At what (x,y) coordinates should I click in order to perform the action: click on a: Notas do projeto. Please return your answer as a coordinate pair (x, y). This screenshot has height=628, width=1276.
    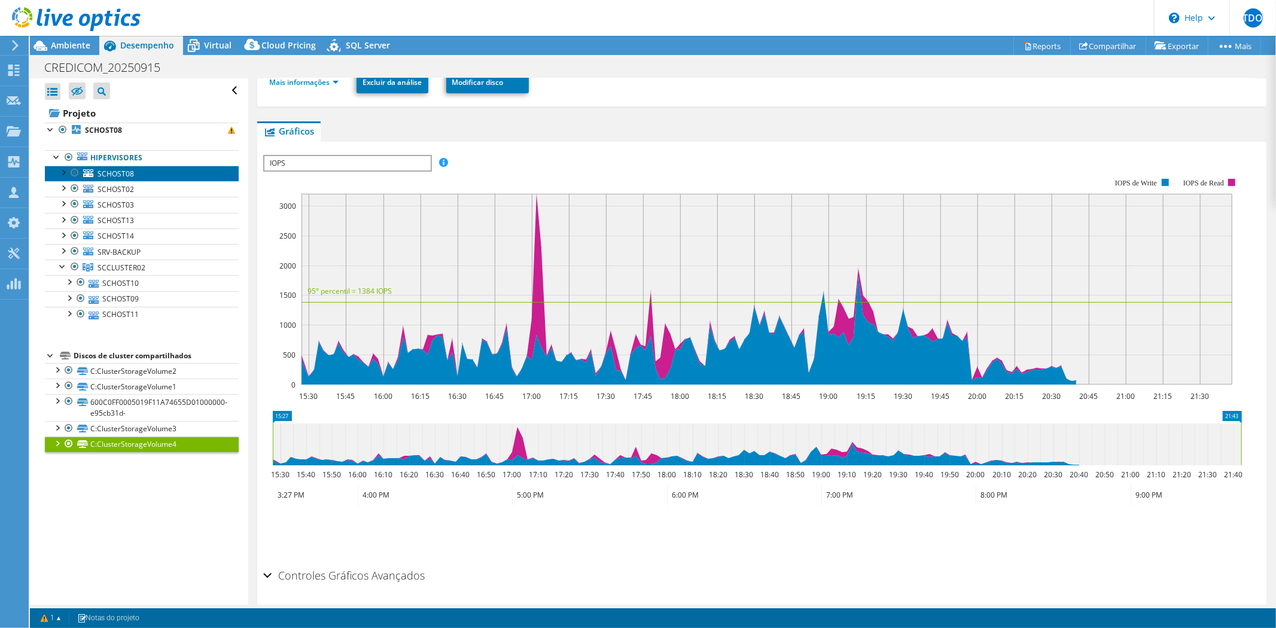
    Looking at the image, I should click on (108, 618).